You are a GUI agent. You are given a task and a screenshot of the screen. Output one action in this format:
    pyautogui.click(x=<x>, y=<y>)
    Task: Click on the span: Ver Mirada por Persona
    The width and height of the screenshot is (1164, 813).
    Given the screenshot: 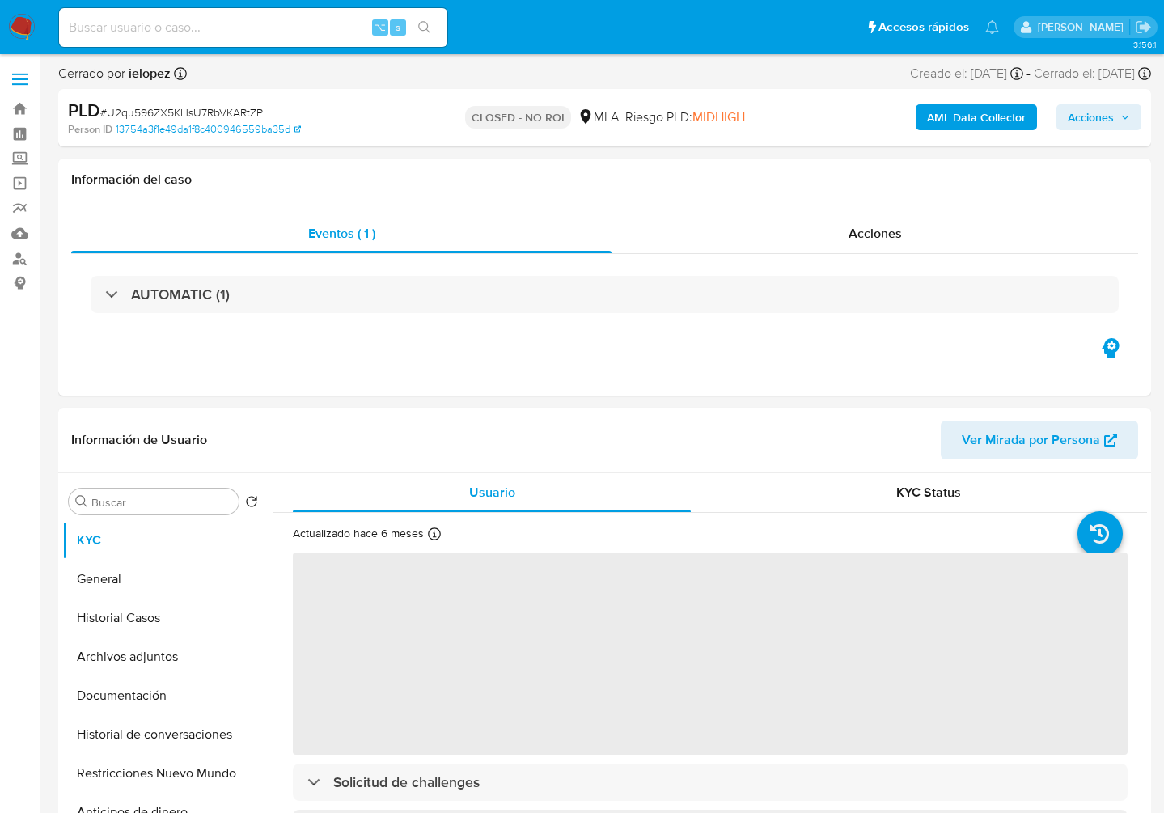 What is the action you would take?
    pyautogui.click(x=1031, y=440)
    